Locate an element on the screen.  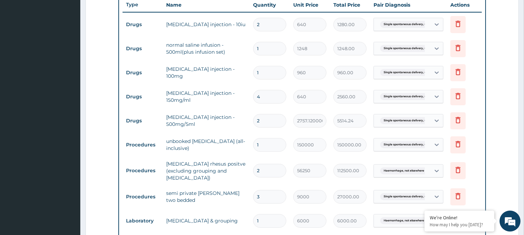
td: Laboratory is located at coordinates (143, 221).